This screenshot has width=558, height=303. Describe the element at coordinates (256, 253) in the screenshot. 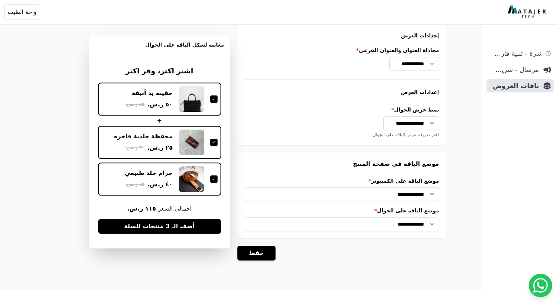

I see `button: حفظ` at that location.